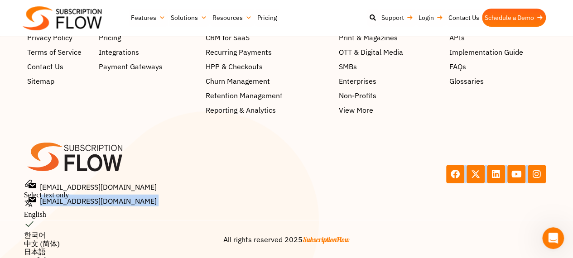  I want to click on span: Pricing, so click(110, 38).